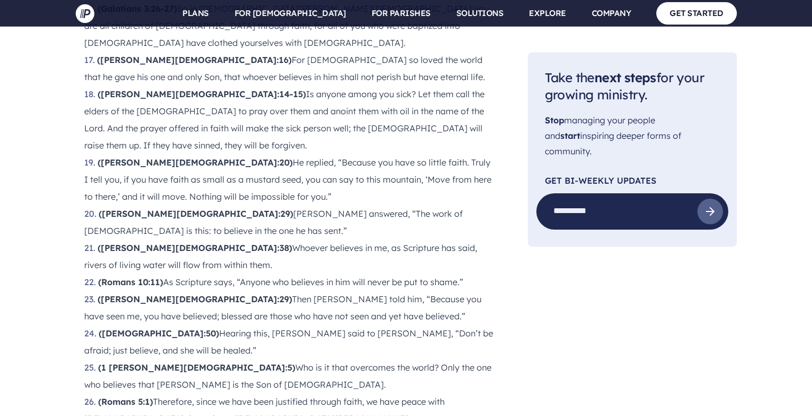 This screenshot has height=416, width=812. What do you see at coordinates (697, 13) in the screenshot?
I see `a: GET STARTED` at bounding box center [697, 13].